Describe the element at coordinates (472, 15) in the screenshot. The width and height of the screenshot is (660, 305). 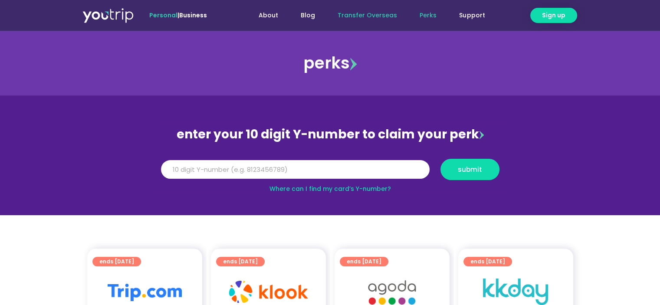
I see `a: Support` at that location.